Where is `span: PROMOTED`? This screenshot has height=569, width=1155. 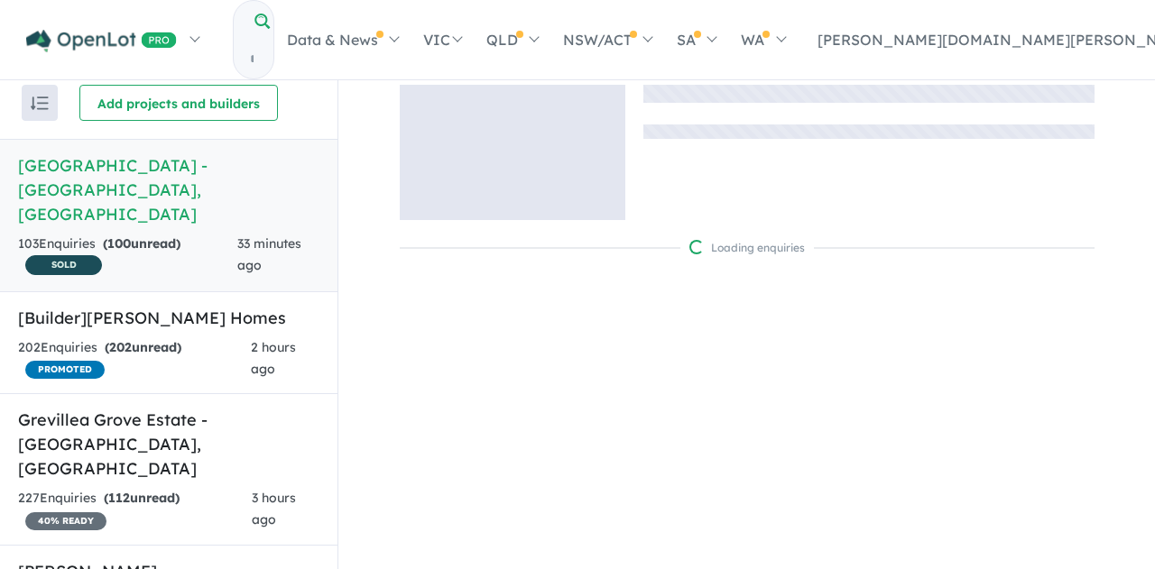 span: PROMOTED is located at coordinates (65, 370).